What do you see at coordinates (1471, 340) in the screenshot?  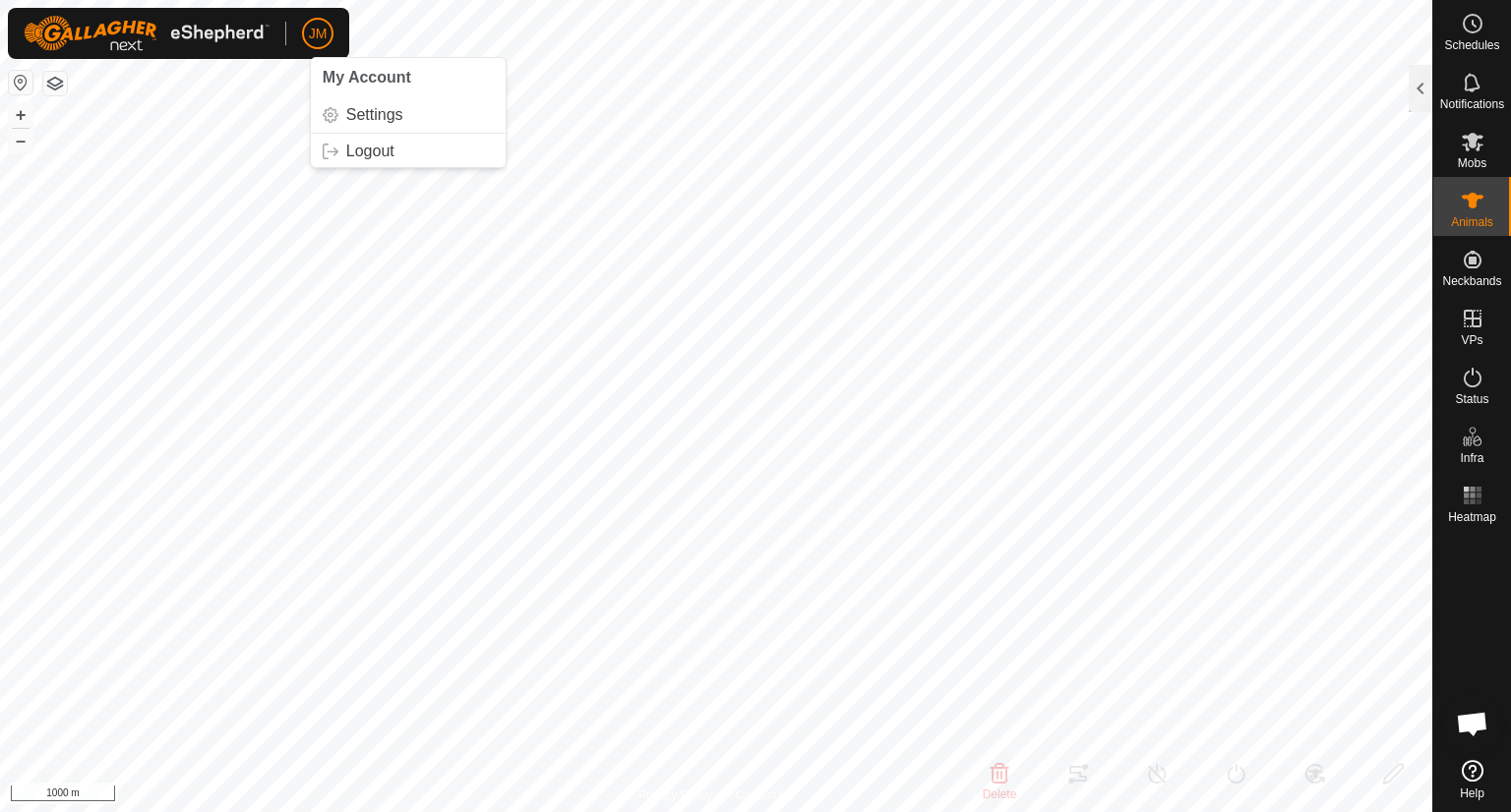 I see `span: VPs` at bounding box center [1471, 340].